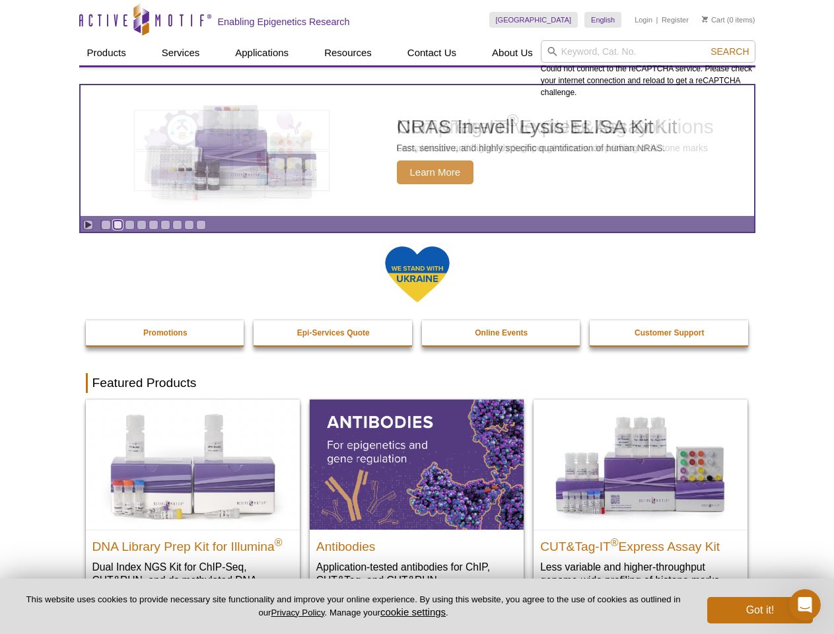 This screenshot has width=834, height=634. I want to click on div: Could not connect to the reCAPTCHA service. Please check your internet connection and reload to g..., so click(648, 69).